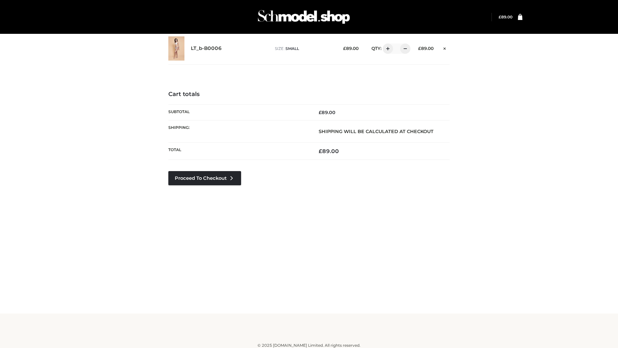 This screenshot has width=618, height=348. I want to click on a: Proceed to Checkout, so click(205, 178).